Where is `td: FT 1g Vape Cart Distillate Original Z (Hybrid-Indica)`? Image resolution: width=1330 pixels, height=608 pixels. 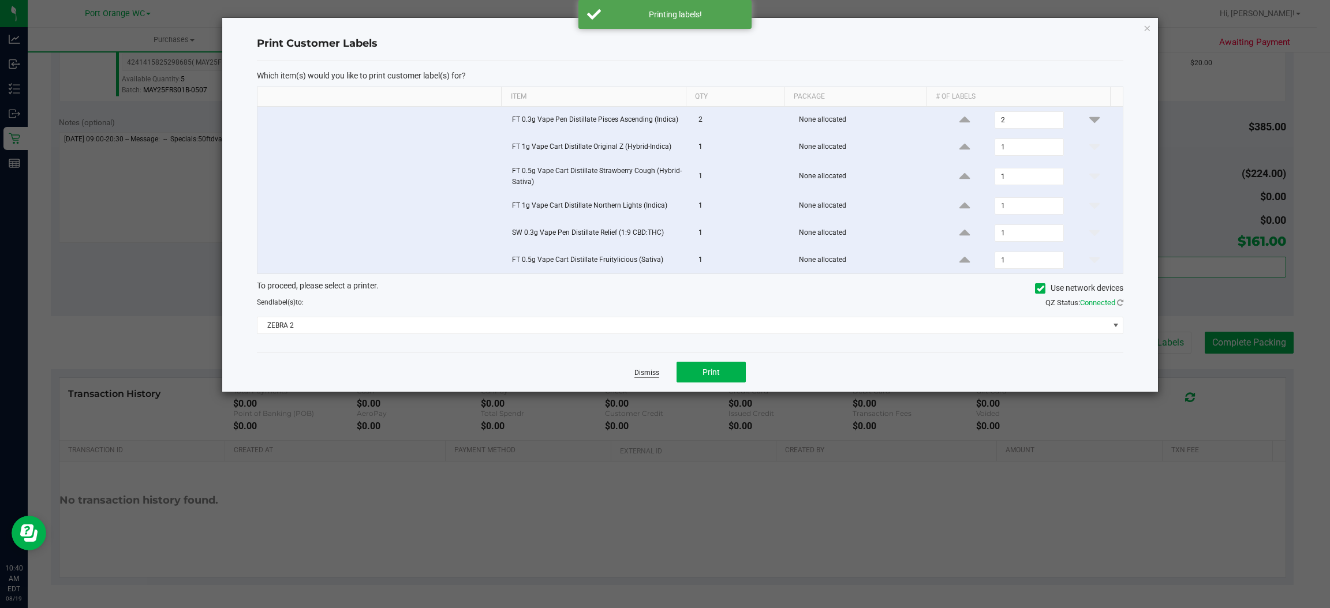
td: FT 1g Vape Cart Distillate Original Z (Hybrid-Indica) is located at coordinates (598, 147).